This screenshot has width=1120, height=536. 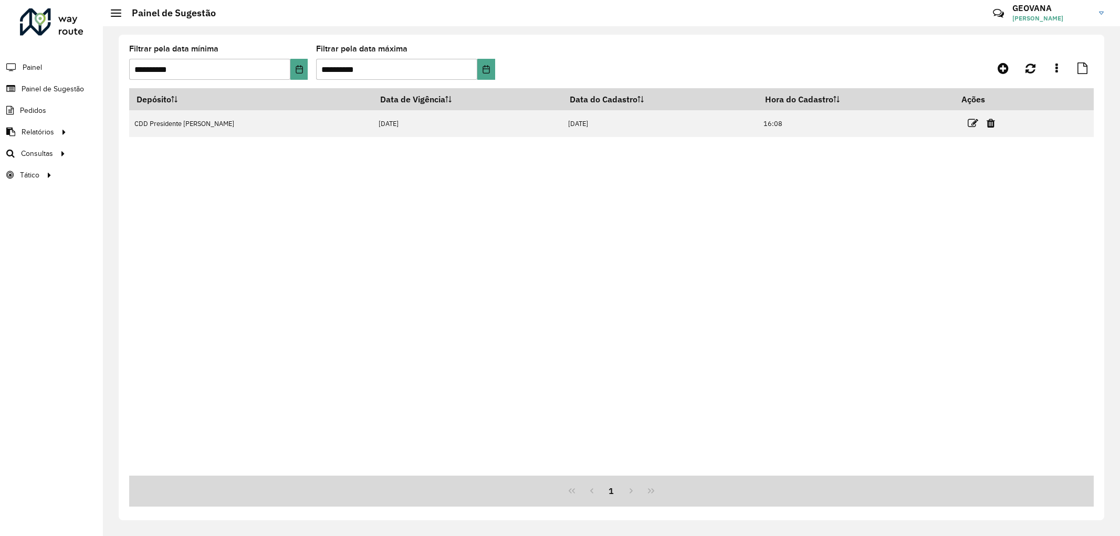 What do you see at coordinates (38, 132) in the screenshot?
I see `span: Relatórios` at bounding box center [38, 132].